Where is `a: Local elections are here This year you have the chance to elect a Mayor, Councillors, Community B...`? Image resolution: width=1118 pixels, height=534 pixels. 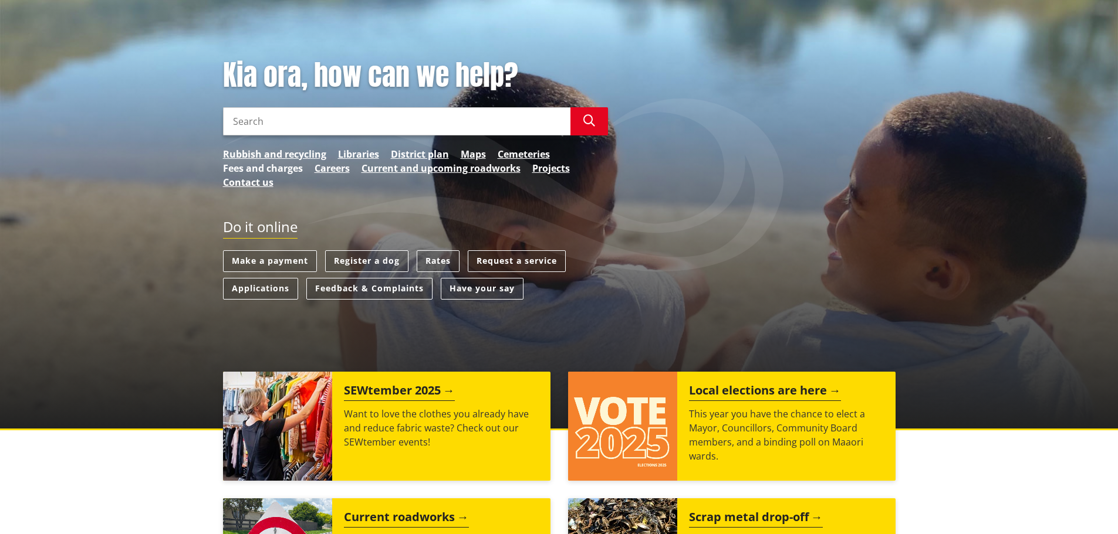 a: Local elections are here This year you have the chance to elect a Mayor, Councillors, Community B... is located at coordinates (732, 426).